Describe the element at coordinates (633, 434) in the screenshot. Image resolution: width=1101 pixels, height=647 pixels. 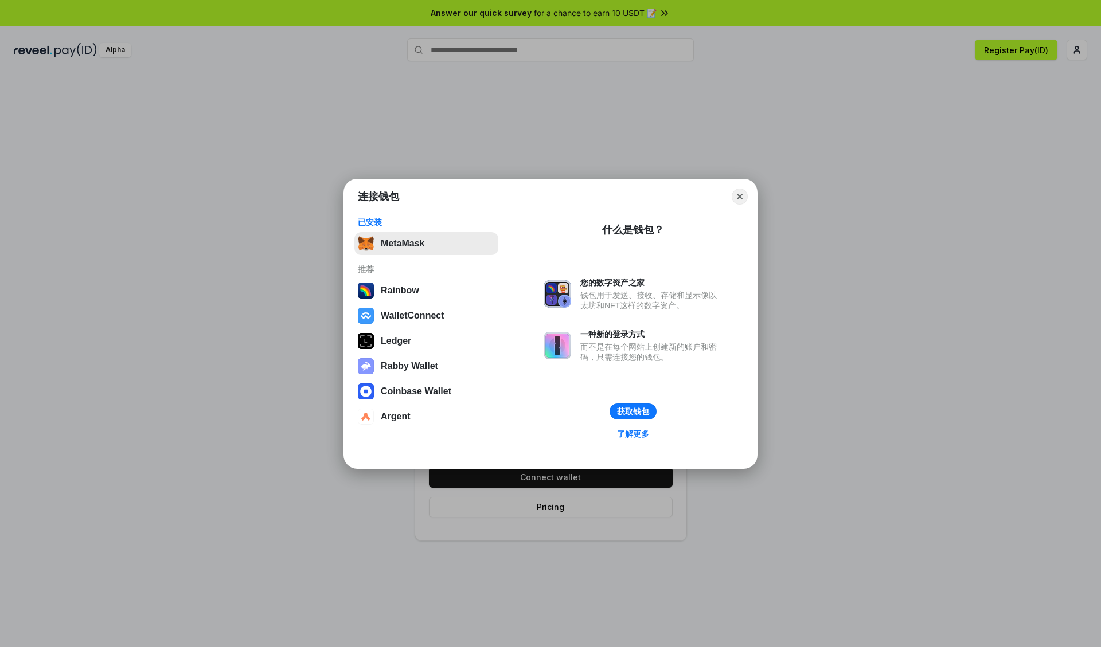
I see `a: 了解更多` at that location.